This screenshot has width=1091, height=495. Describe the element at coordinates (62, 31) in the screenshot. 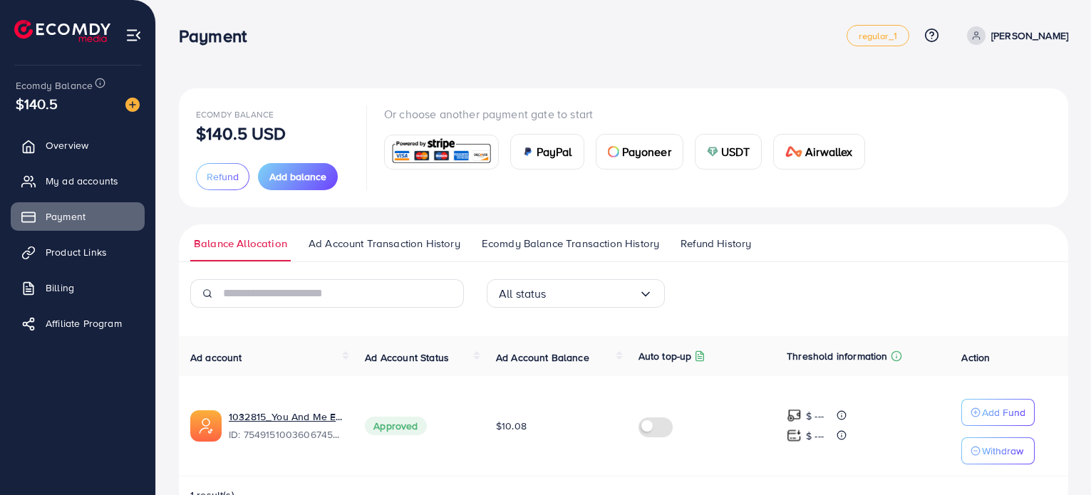

I see `a: logo` at that location.